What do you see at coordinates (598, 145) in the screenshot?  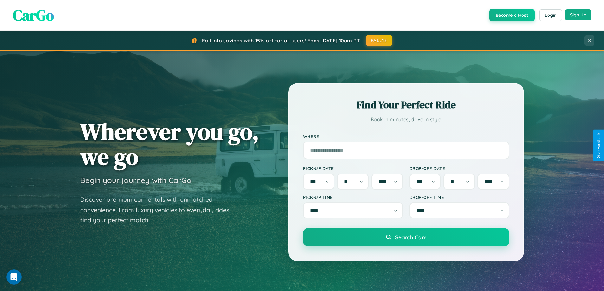 I see `div: Give Feedback` at bounding box center [598, 145].